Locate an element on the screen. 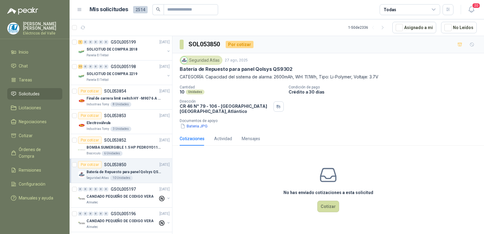  span: Inicio is located at coordinates (24, 52).